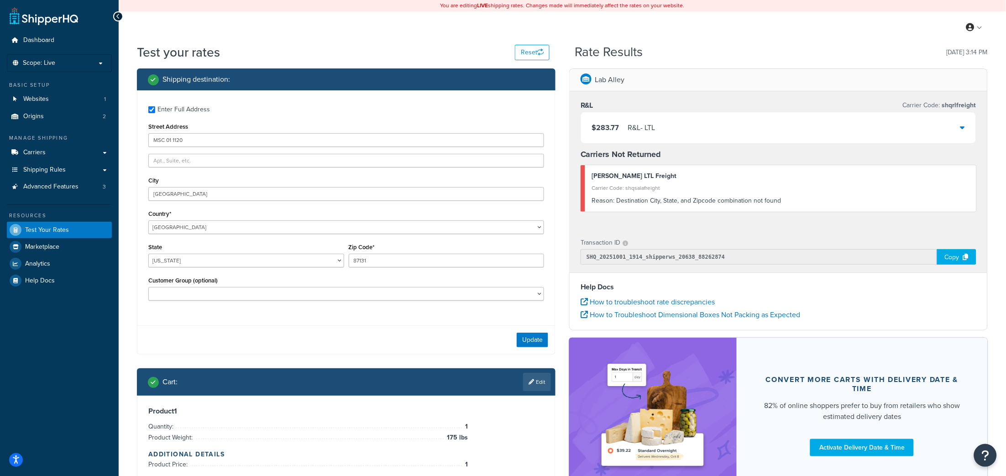  What do you see at coordinates (59, 138) in the screenshot?
I see `div: Manage Shipping` at bounding box center [59, 138].